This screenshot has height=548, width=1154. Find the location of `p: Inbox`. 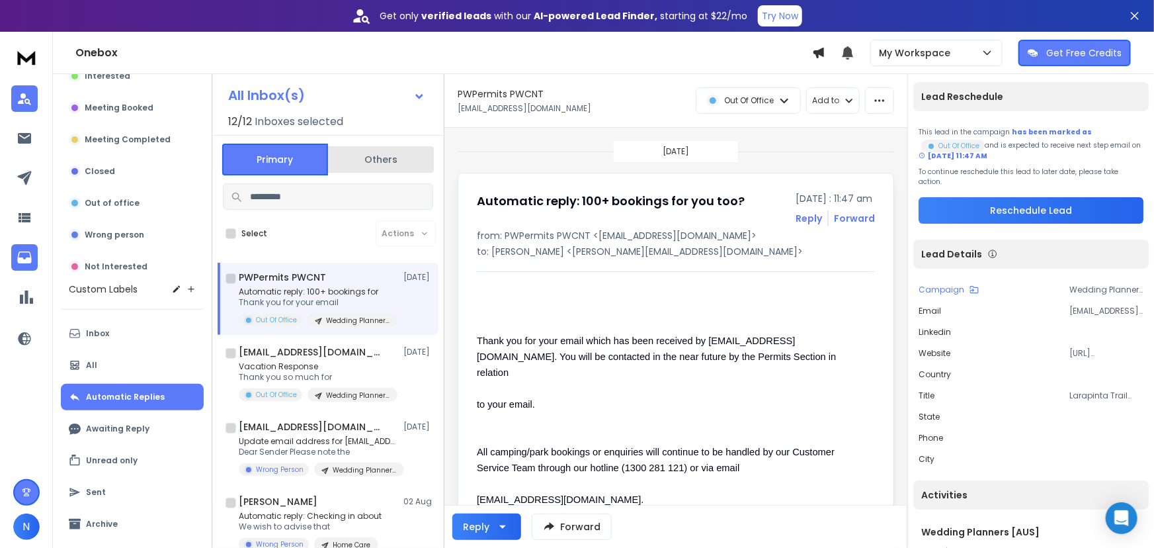

p: Inbox is located at coordinates (97, 333).